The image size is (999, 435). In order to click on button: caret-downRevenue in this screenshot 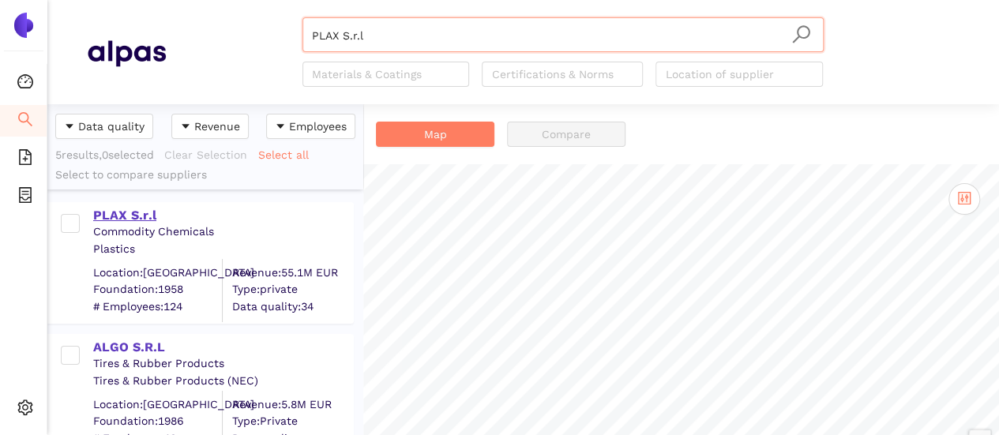, I will do `click(210, 126)`.